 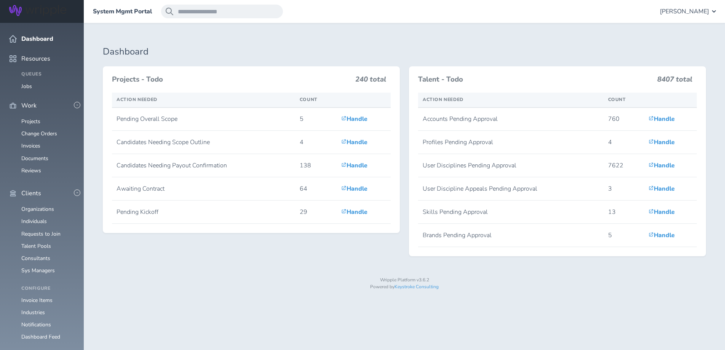 What do you see at coordinates (675, 81) in the screenshot?
I see `h3: 8407 total` at bounding box center [675, 81].